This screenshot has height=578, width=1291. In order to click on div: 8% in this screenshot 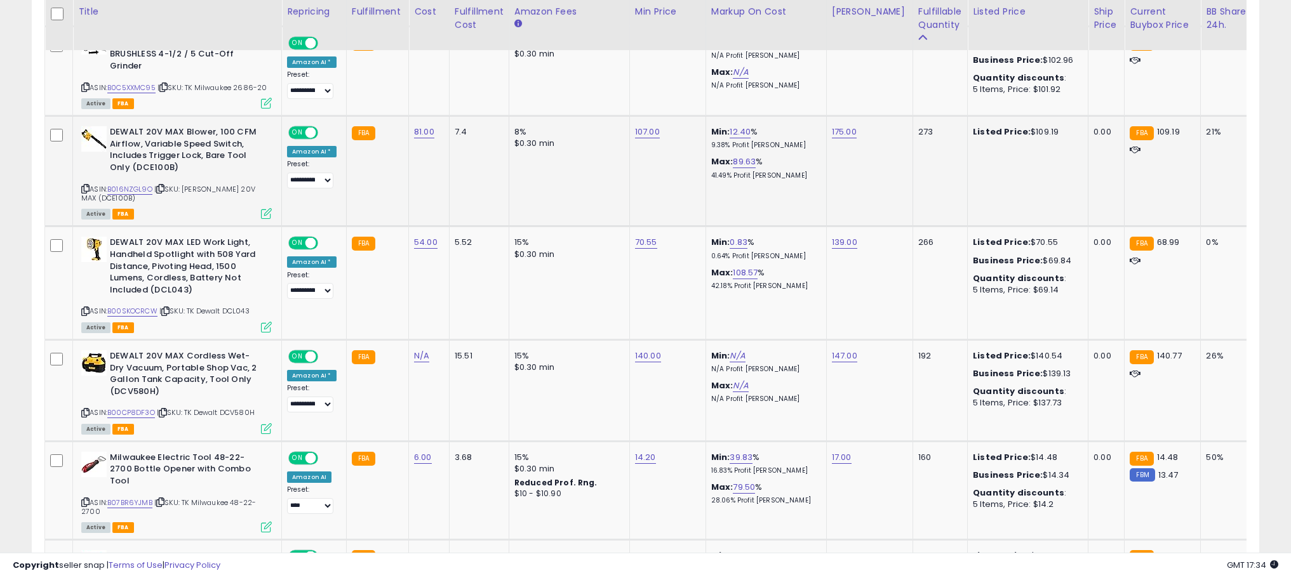, I will do `click(567, 132)`.